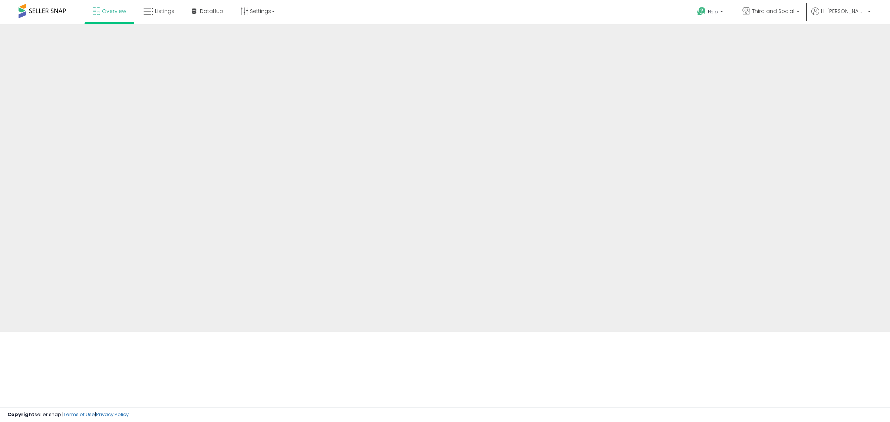 Image resolution: width=890 pixels, height=422 pixels. What do you see at coordinates (165, 11) in the screenshot?
I see `span: Listings` at bounding box center [165, 11].